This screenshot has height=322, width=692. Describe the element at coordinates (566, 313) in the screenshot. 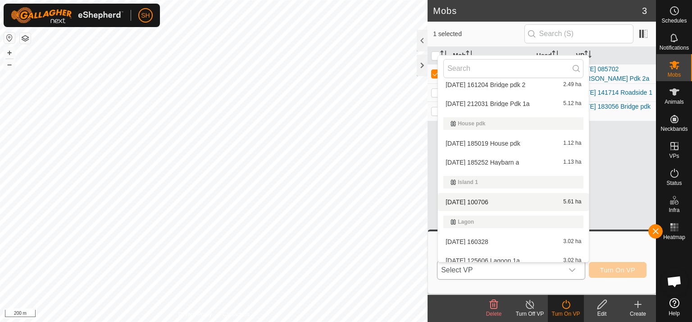

I see `div: Turn On VP` at that location.